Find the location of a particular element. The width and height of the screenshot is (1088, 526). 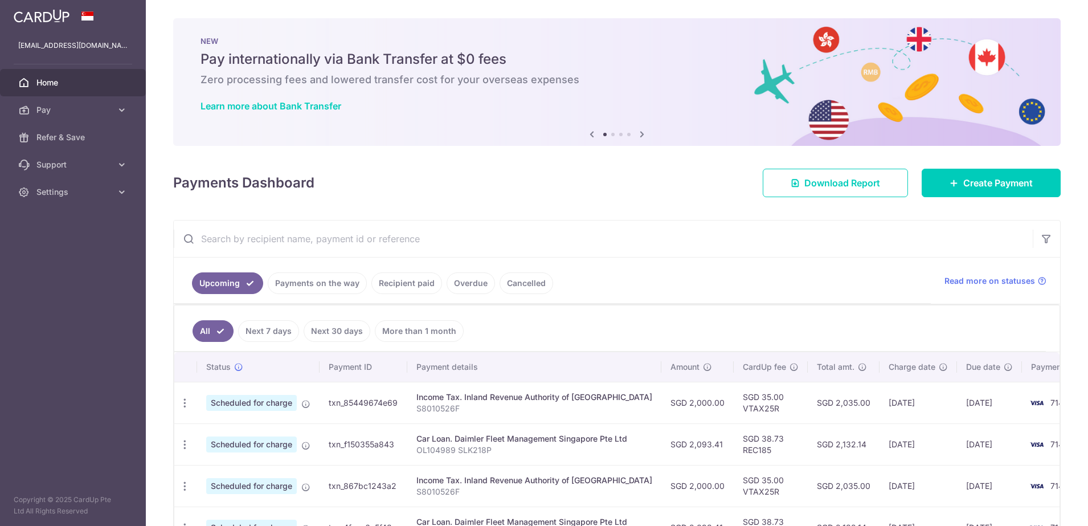

h5: Pay internationally via Bank Transfer at $0 fees is located at coordinates (617, 59).